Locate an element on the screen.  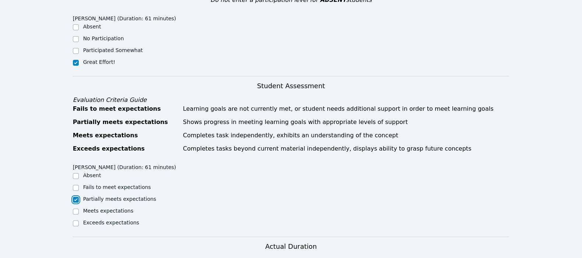
div: Fails to meet expectations is located at coordinates (126, 109).